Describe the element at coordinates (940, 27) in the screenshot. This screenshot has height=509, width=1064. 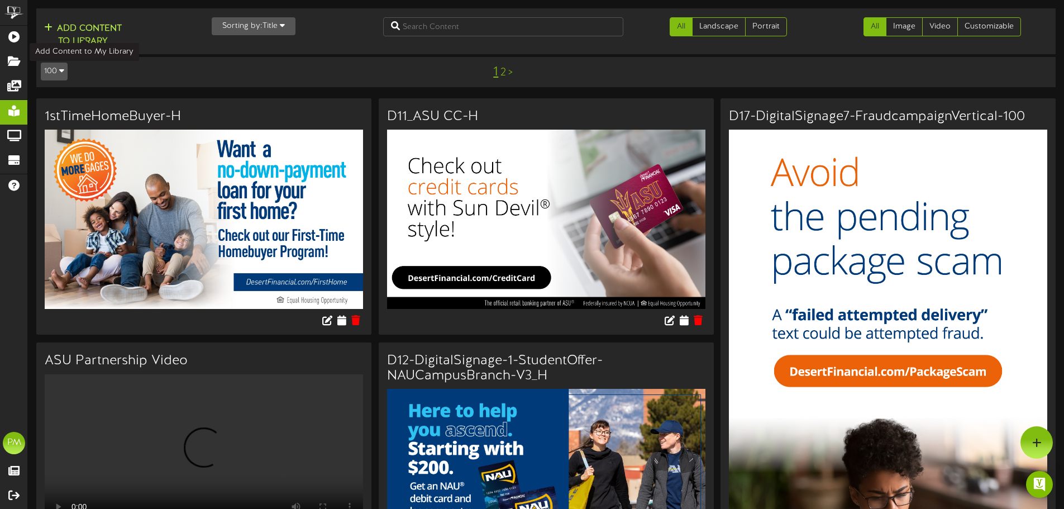
I see `a: Video` at that location.